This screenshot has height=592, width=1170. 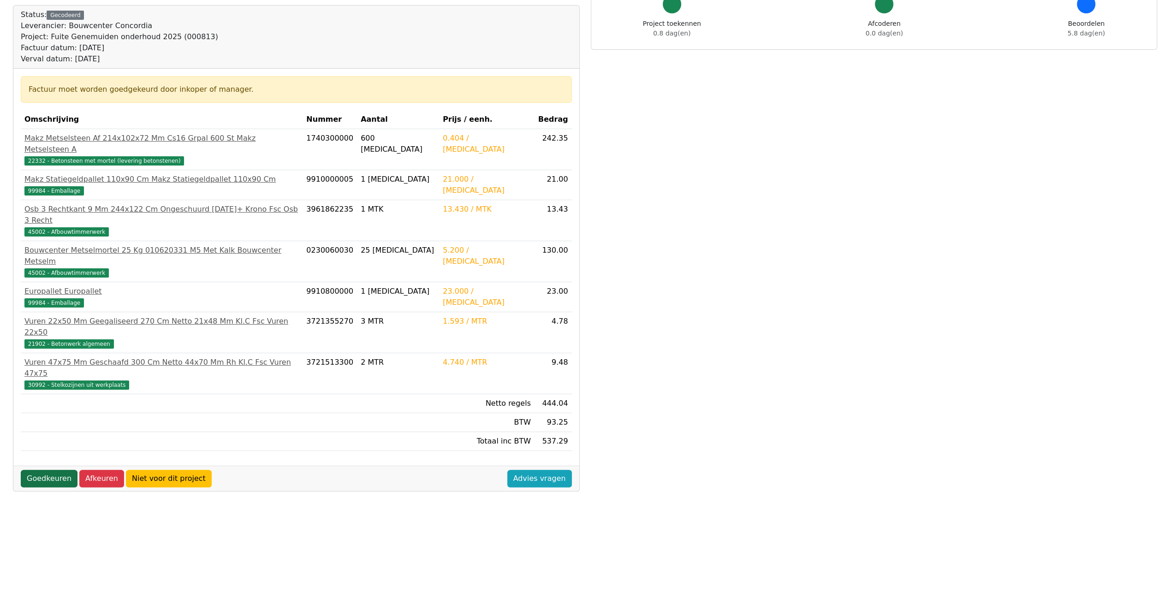 What do you see at coordinates (486, 403) in the screenshot?
I see `td: Netto regels` at bounding box center [486, 403].